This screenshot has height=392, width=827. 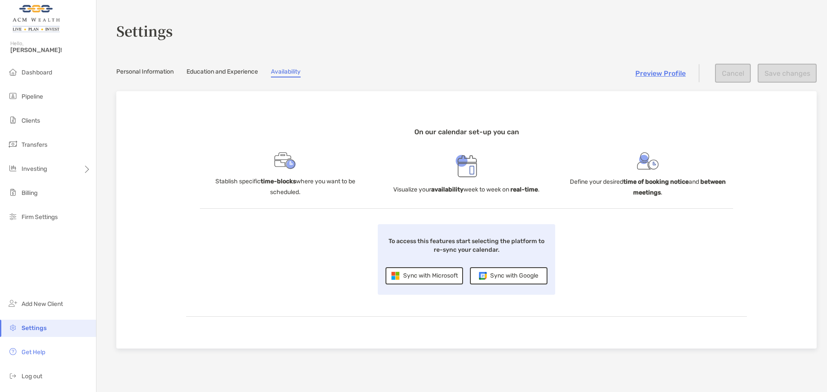 What do you see at coordinates (447, 190) in the screenshot?
I see `b: availability` at bounding box center [447, 190].